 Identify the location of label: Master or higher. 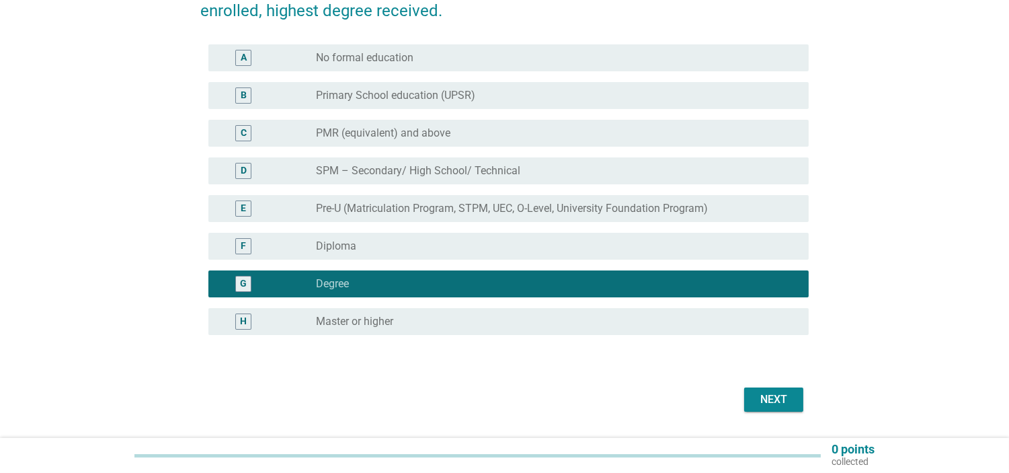
(354, 321).